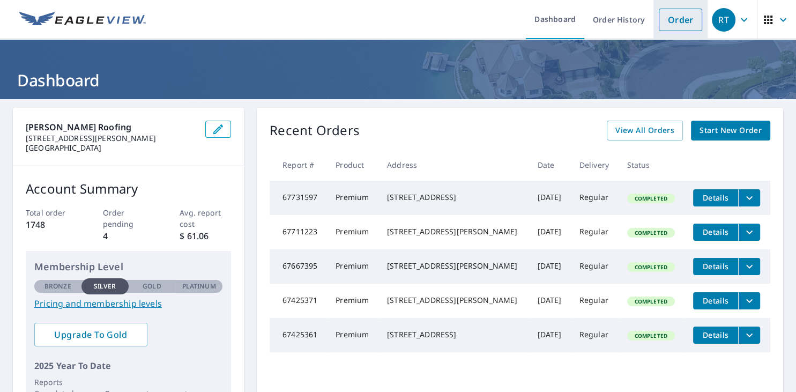  I want to click on p: Bronze, so click(58, 286).